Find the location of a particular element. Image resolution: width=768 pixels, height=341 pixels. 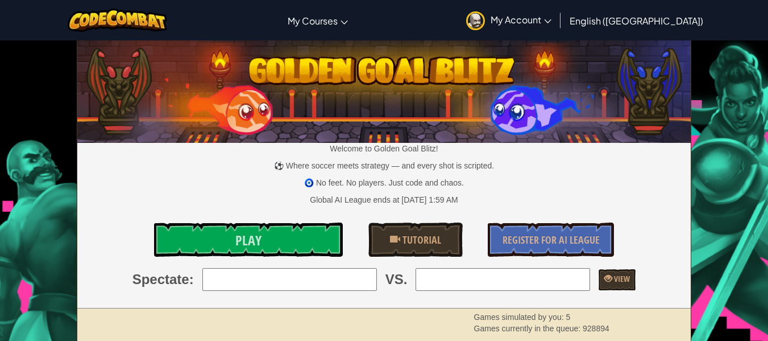

span: Tutorial is located at coordinates (421, 239).